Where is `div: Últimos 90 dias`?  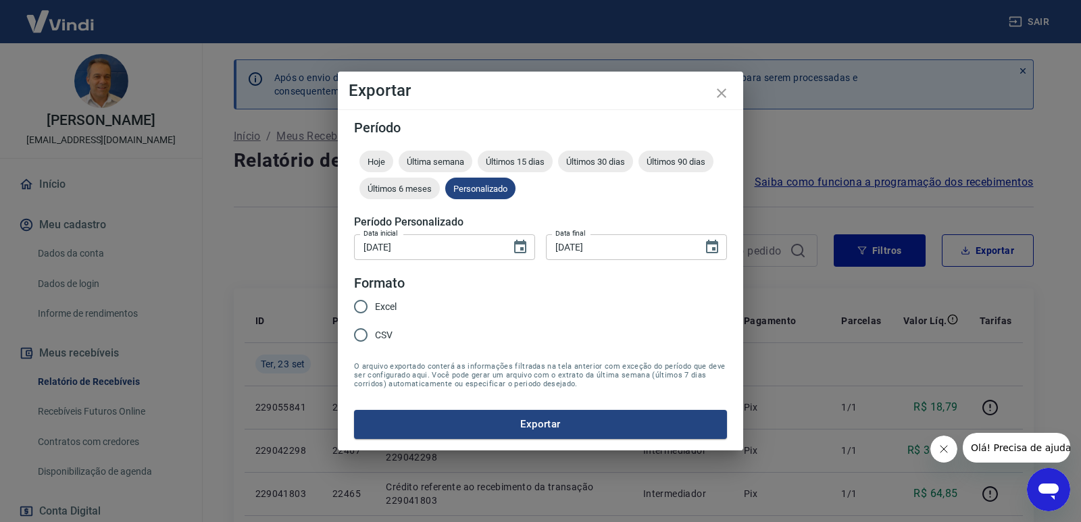
div: Últimos 90 dias is located at coordinates (676, 161).